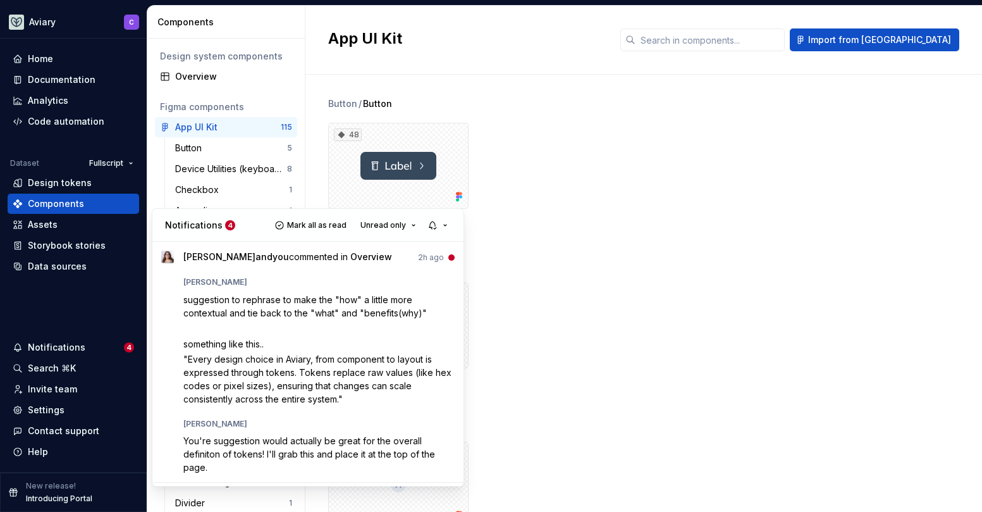 Image resolution: width=982 pixels, height=512 pixels. I want to click on time: 9/5/2025, 8:59 AM, so click(431, 257).